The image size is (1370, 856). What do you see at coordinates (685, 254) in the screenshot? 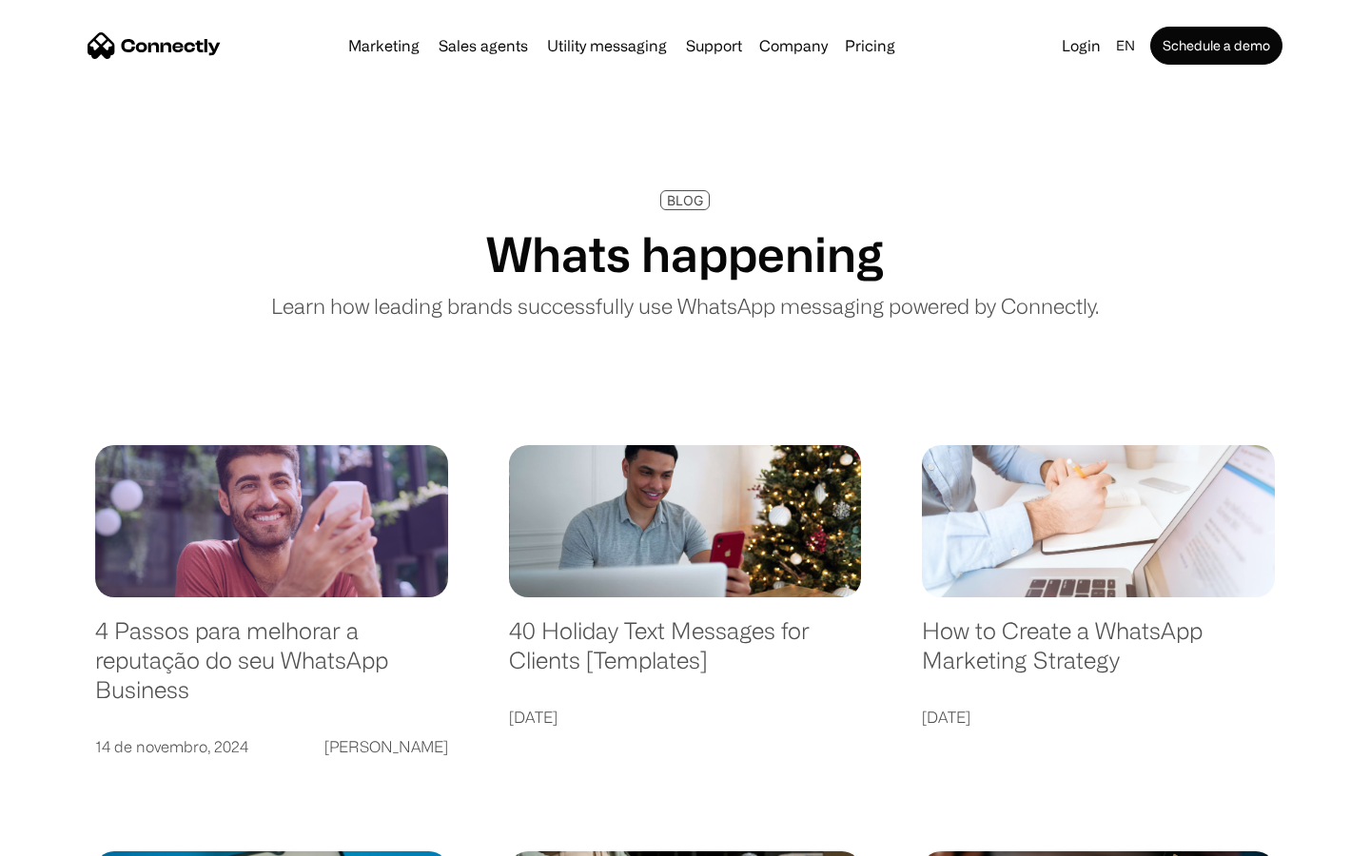
I see `h1: Whats happening` at bounding box center [685, 254].